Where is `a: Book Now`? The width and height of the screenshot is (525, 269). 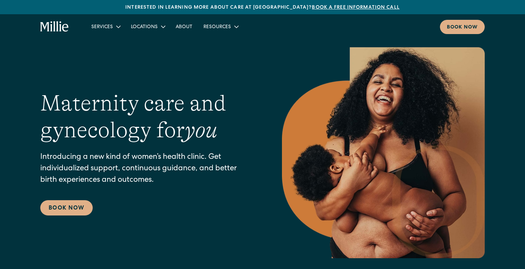 a: Book Now is located at coordinates (66, 208).